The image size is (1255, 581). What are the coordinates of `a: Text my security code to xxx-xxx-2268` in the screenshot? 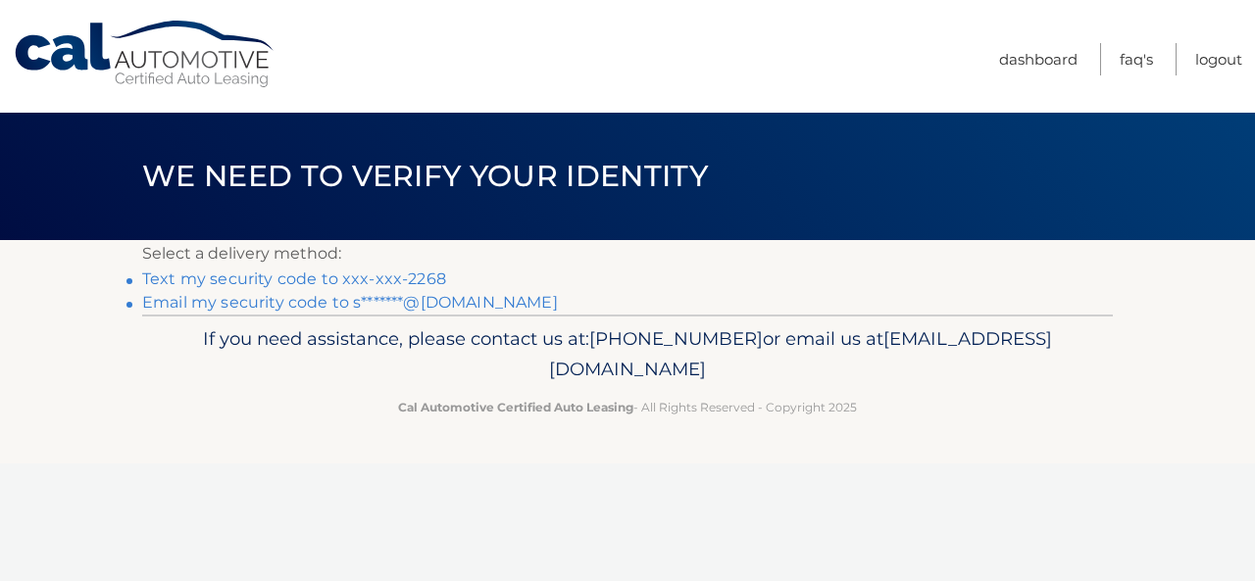 It's located at (294, 278).